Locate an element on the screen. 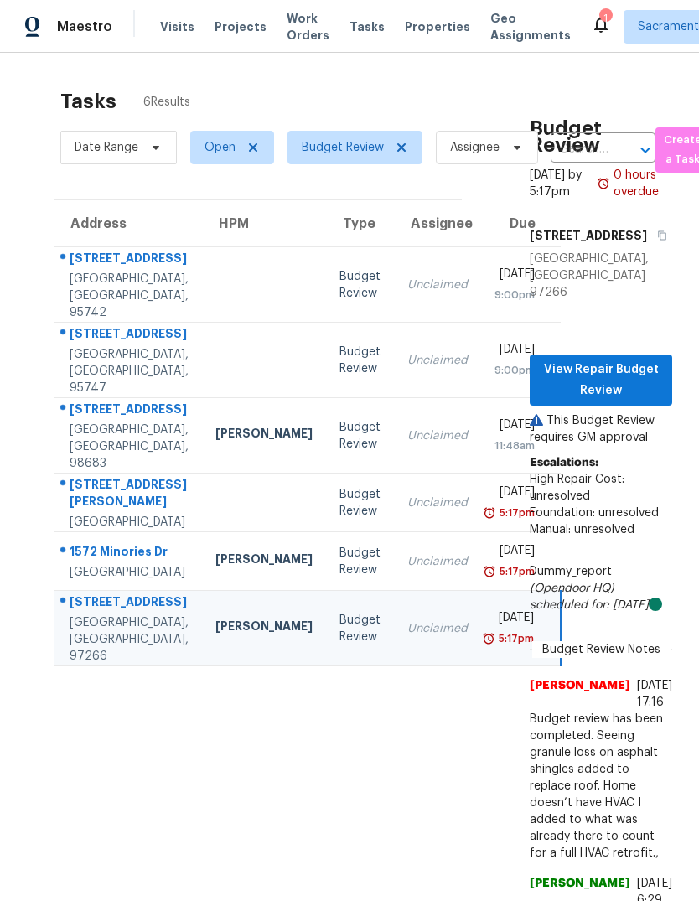  span: Projects is located at coordinates (241, 27).